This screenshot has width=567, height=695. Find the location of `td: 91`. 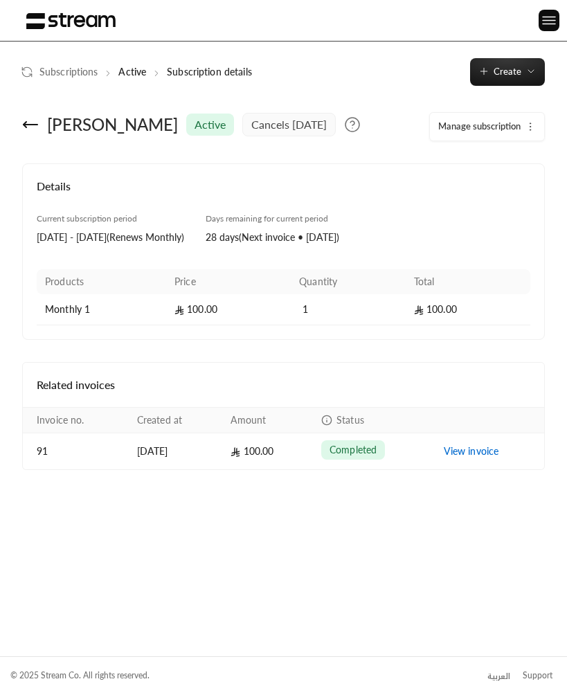

td: 91 is located at coordinates (75, 451).